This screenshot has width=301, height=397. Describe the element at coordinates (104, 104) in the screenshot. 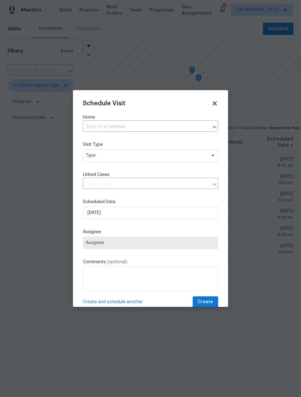

I see `span: Schedule Visit` at that location.